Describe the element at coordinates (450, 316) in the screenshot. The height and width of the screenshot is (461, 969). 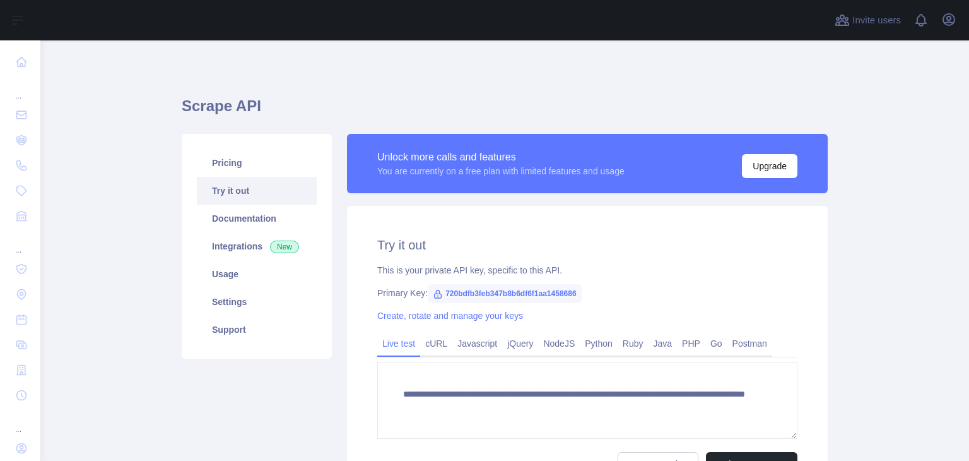
I see `a: Create, rotate and manage your keys` at that location.